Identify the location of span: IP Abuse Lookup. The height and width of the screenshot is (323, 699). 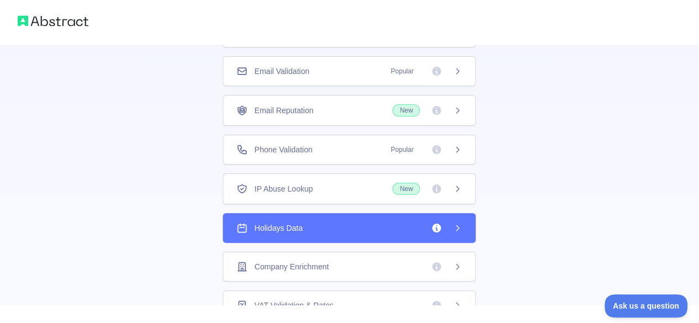
(283, 189).